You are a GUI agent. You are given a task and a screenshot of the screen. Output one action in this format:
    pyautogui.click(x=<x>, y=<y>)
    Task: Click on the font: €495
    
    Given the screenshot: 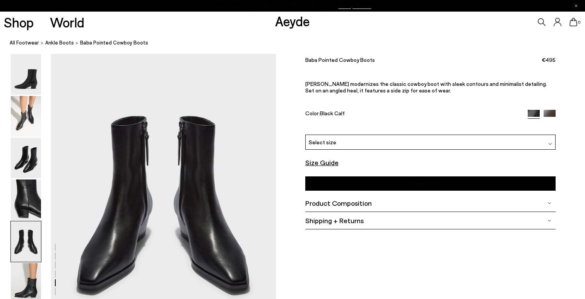 What is the action you would take?
    pyautogui.click(x=549, y=60)
    